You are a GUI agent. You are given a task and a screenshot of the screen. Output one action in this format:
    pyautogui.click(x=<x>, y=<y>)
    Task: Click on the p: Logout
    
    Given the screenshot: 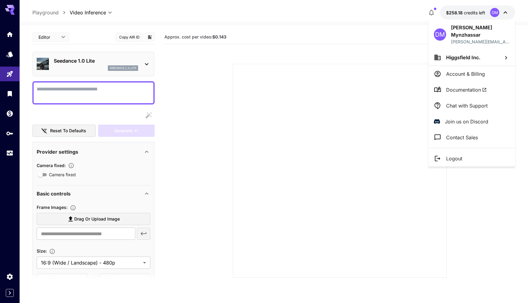 What is the action you would take?
    pyautogui.click(x=454, y=159)
    